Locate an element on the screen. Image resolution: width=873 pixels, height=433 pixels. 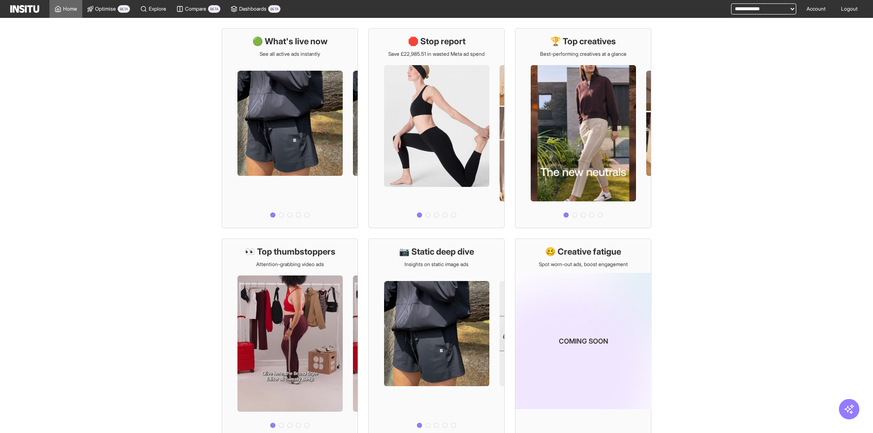
p: Best-performing creatives at a glance is located at coordinates (583, 54).